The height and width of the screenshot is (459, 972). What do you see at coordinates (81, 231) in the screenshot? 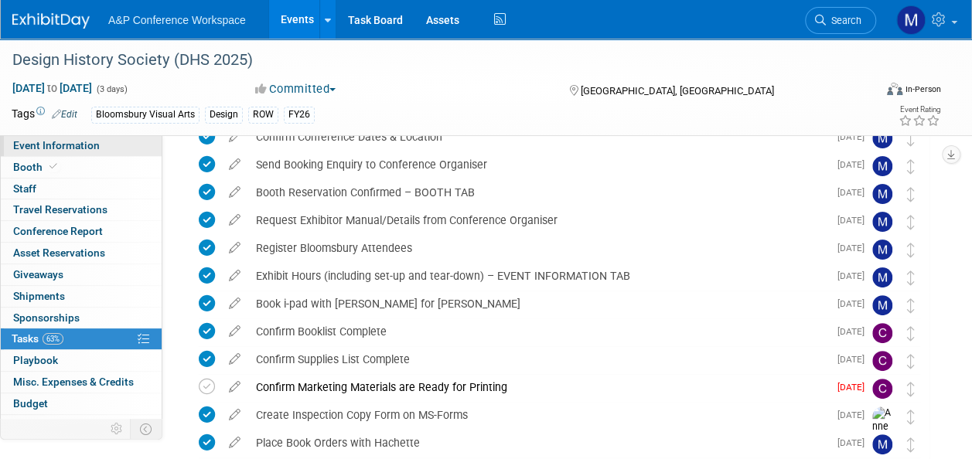
I see `a: Conference Report` at bounding box center [81, 231].